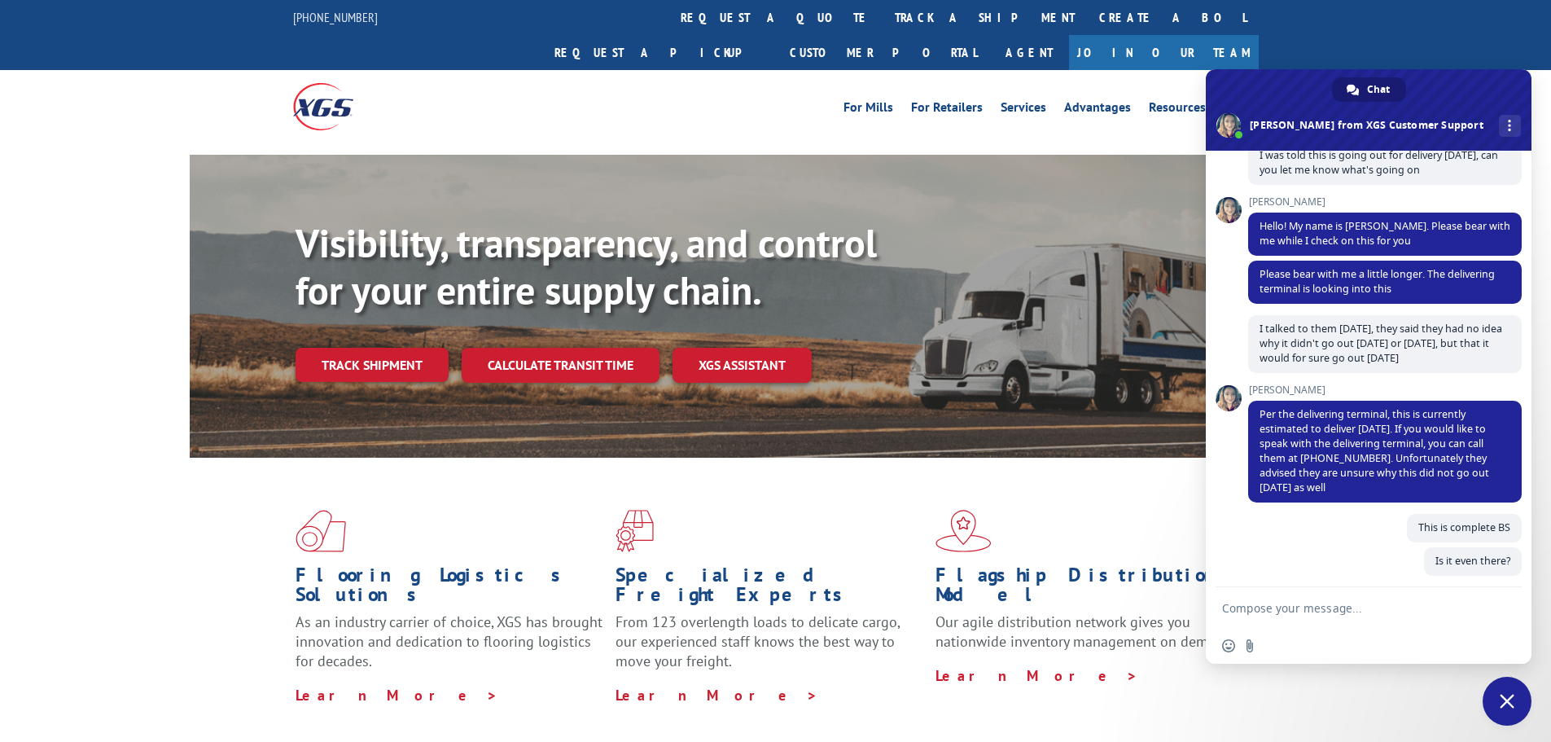  I want to click on a: For Retailers, so click(947, 110).